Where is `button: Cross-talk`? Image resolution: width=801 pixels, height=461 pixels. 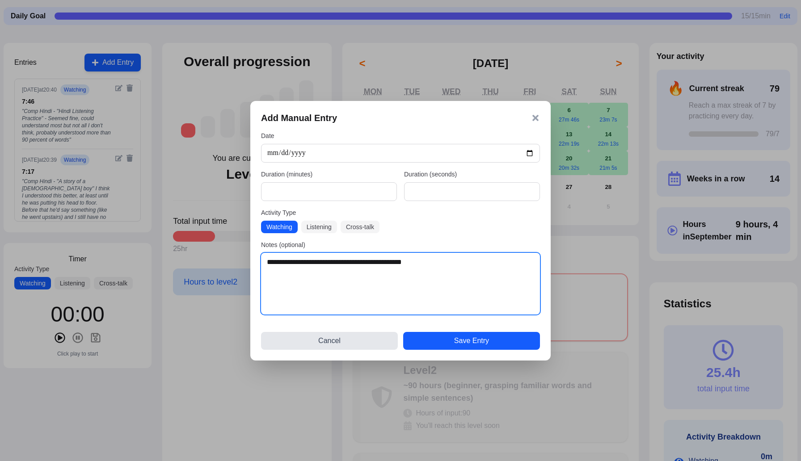 button: Cross-talk is located at coordinates (360, 227).